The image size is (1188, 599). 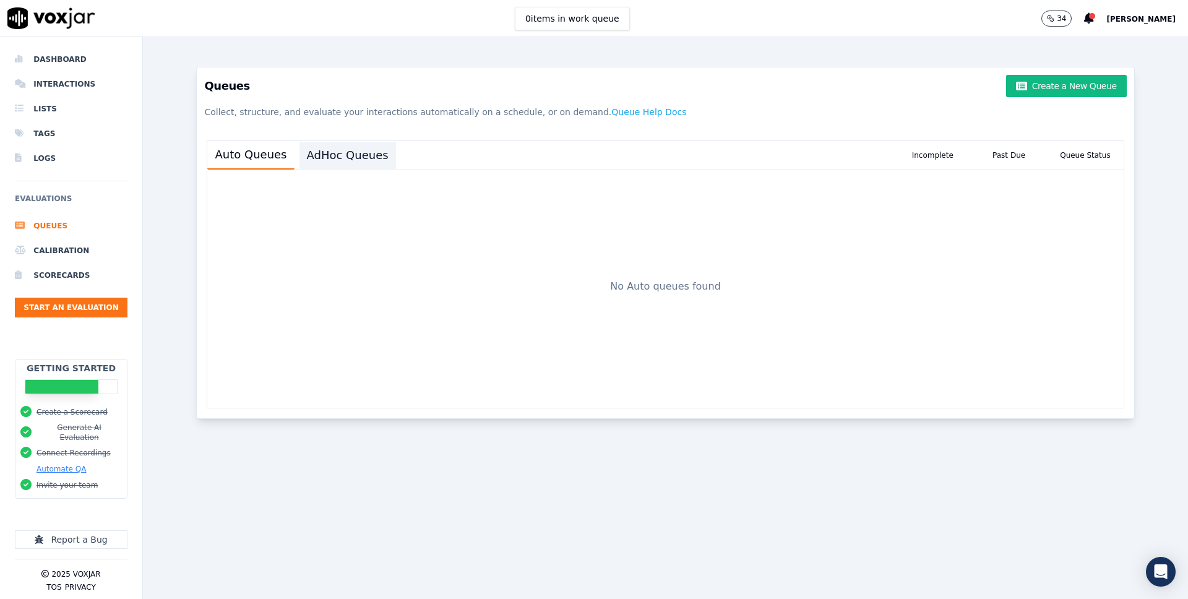 I want to click on button: Connect Recordings, so click(x=74, y=453).